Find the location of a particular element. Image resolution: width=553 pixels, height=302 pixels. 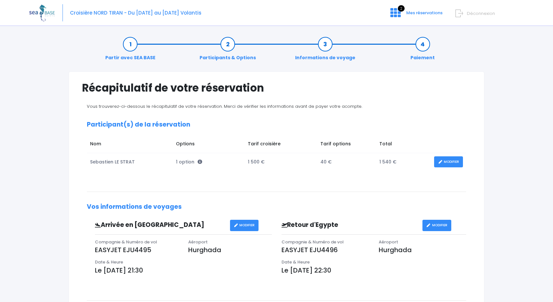

td: 1 540 € is located at coordinates (403, 162).